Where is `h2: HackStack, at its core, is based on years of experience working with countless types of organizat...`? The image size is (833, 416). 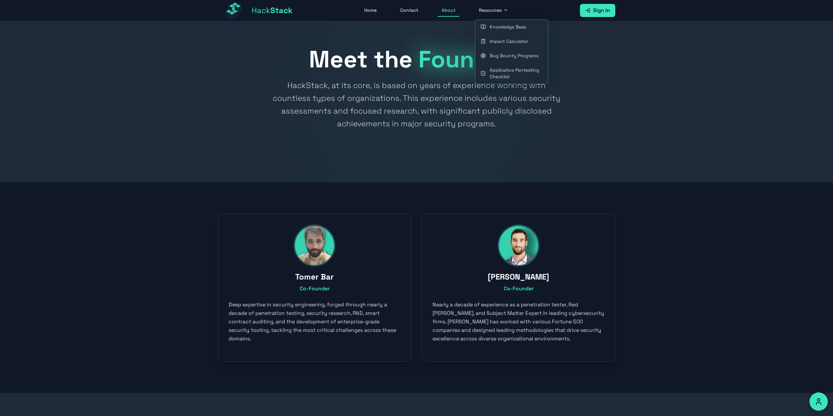 h2: HackStack, at its core, is based on years of experience working with countless types of organizat... is located at coordinates (416, 104).